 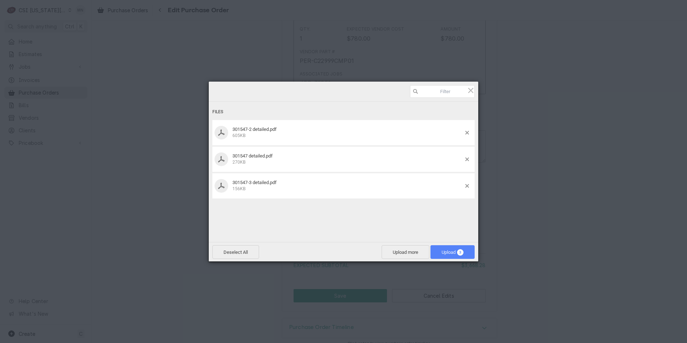 What do you see at coordinates (405, 252) in the screenshot?
I see `span: Upload more` at bounding box center [405, 252].